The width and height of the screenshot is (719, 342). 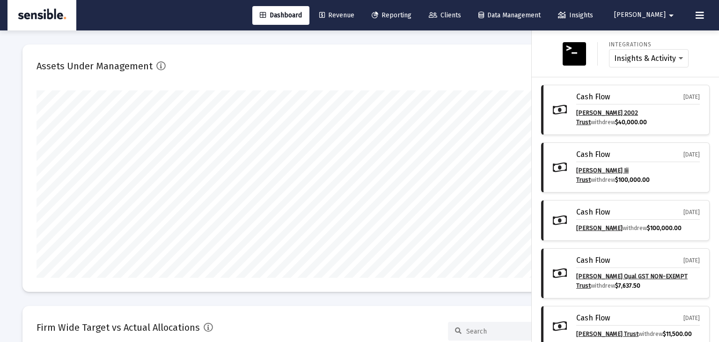 I want to click on a: Revenue, so click(x=337, y=15).